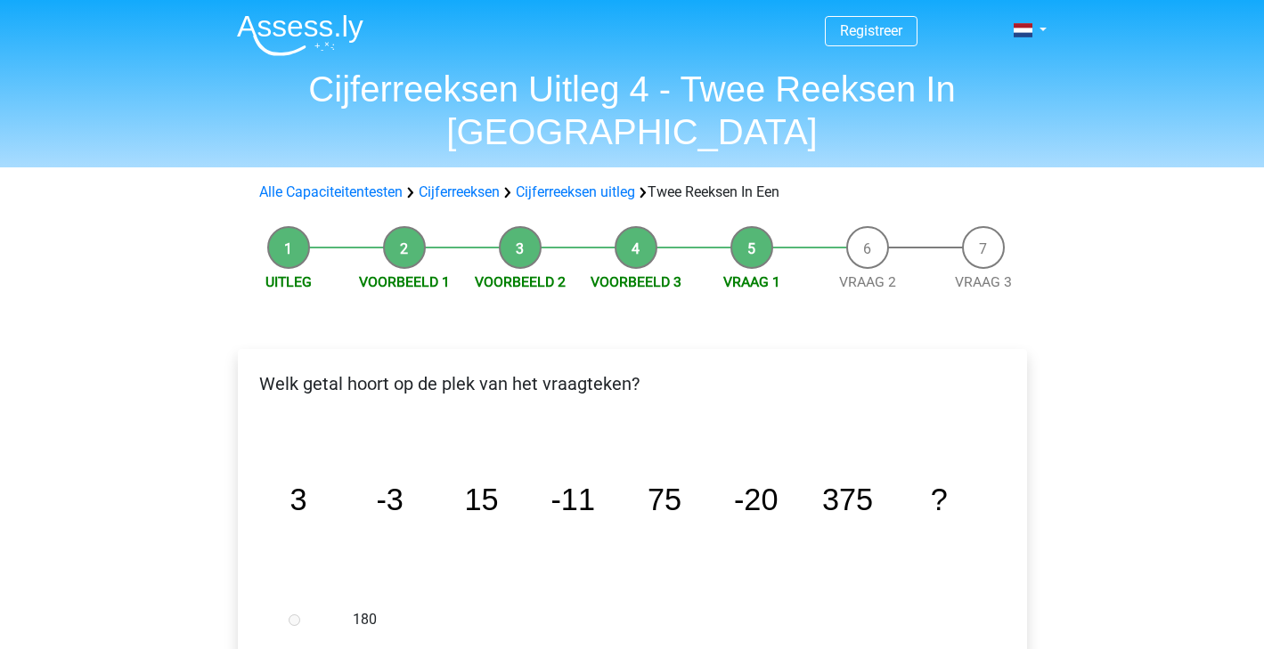 The image size is (1264, 649). Describe the element at coordinates (300, 35) in the screenshot. I see `img: Assessly` at that location.